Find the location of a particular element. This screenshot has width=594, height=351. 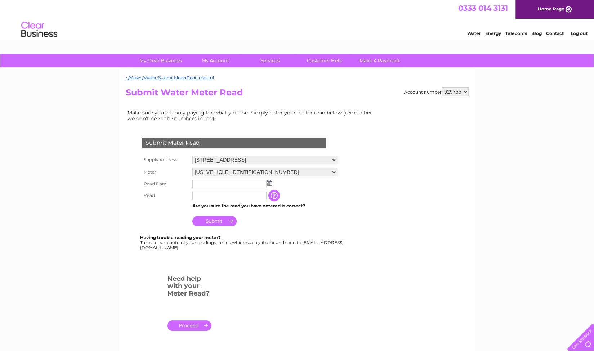

a: ~/Views/Water/SubmitMeterRead.cshtml is located at coordinates (170, 77).